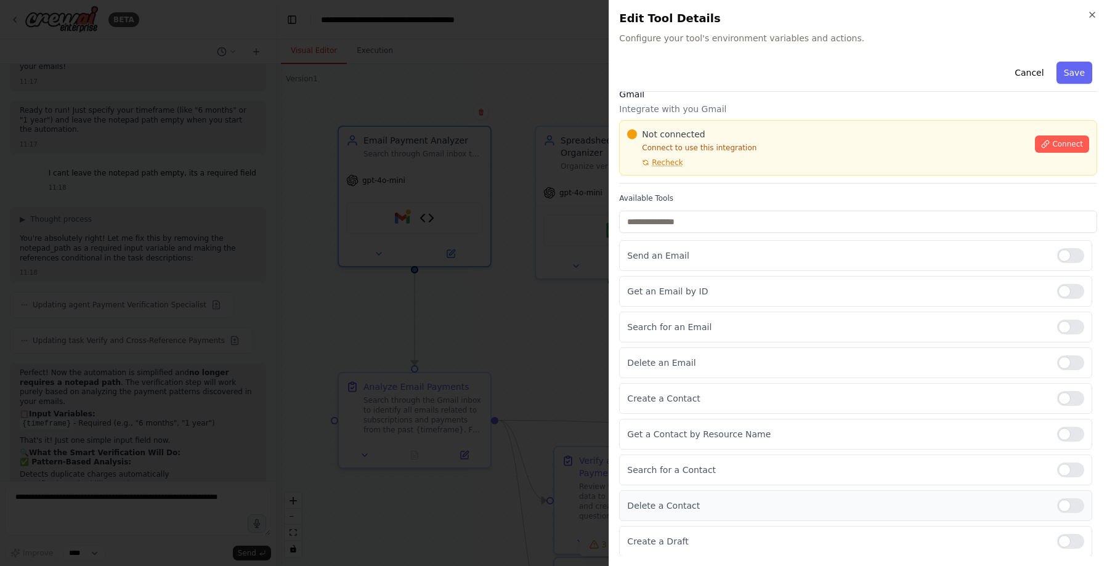 The height and width of the screenshot is (566, 1107). Describe the element at coordinates (837, 506) in the screenshot. I see `p: Delete a Contact` at that location.